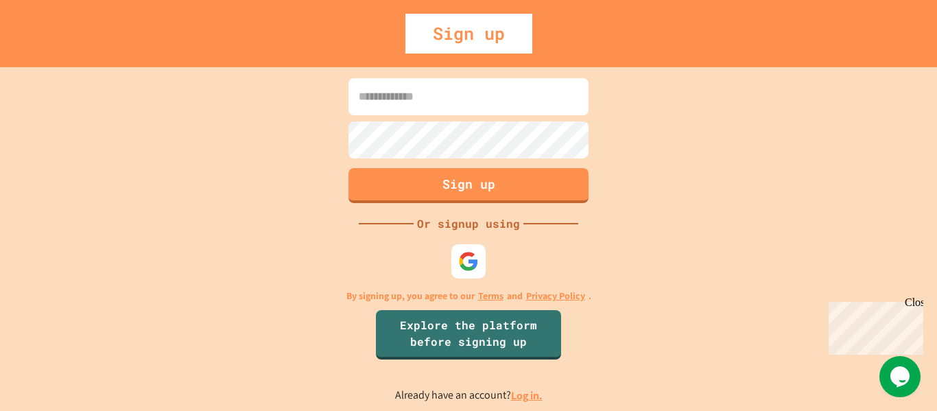 This screenshot has width=937, height=411. I want to click on p: By signing up, you agree to our and ., so click(469, 296).